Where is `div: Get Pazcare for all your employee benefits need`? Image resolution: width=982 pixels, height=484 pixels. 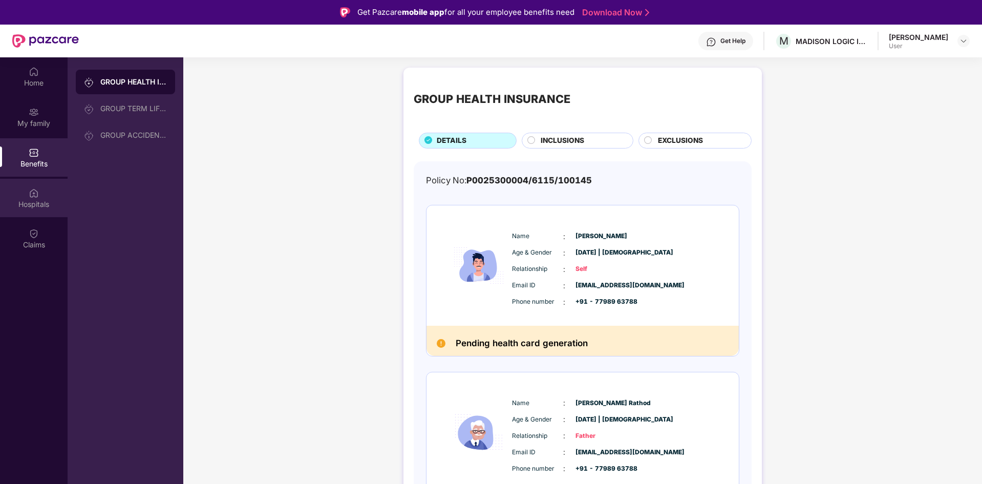 div: Get Pazcare for all your employee benefits need is located at coordinates (466, 12).